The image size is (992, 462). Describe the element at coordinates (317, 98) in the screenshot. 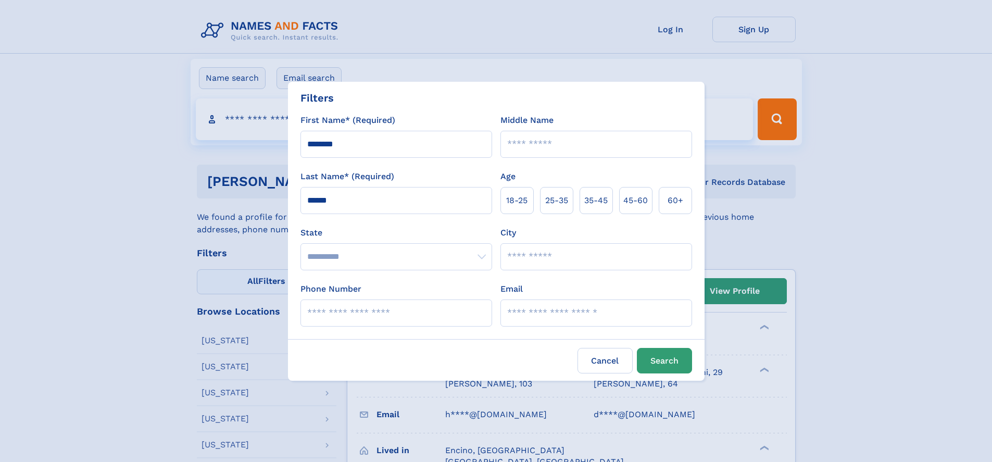

I see `div: Filters` at that location.